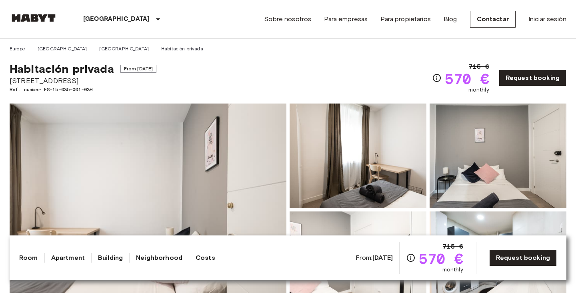  Describe the element at coordinates (205, 258) in the screenshot. I see `a: Costs` at that location.